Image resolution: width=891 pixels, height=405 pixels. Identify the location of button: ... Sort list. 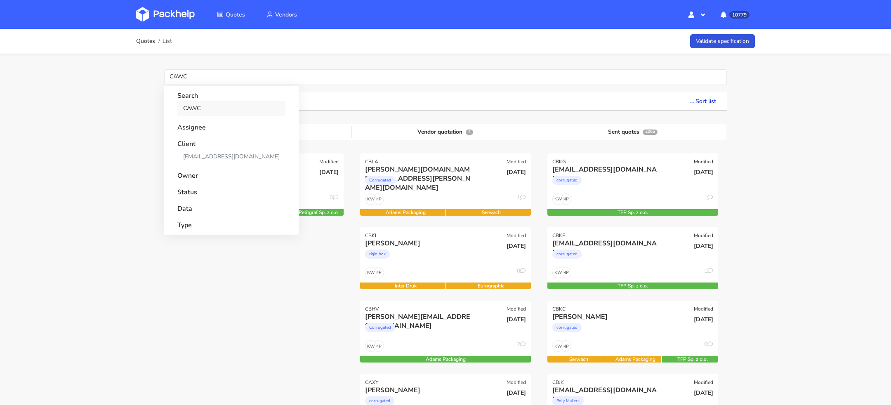
(703, 101).